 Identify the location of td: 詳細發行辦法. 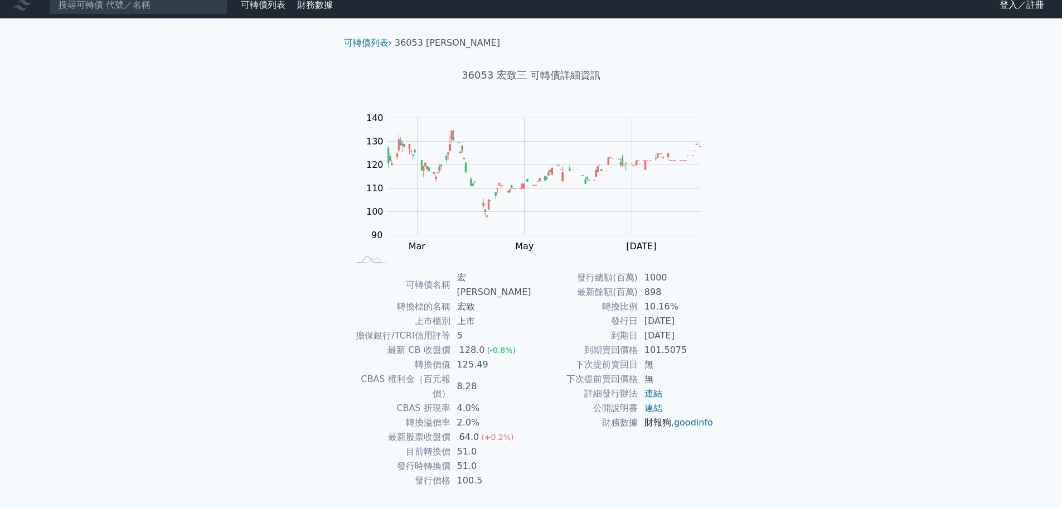
(584, 393).